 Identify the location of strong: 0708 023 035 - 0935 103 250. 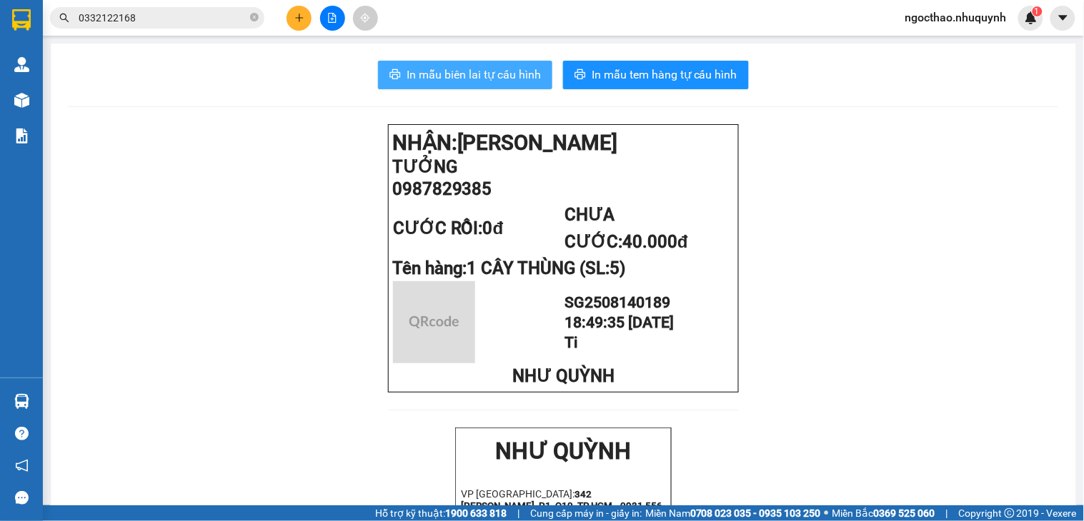
(755, 514).